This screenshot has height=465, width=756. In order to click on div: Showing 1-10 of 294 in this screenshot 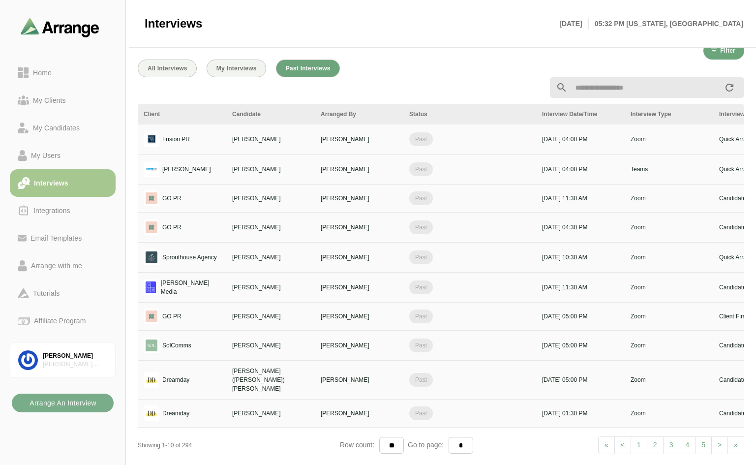, I will do `click(238, 445)`.